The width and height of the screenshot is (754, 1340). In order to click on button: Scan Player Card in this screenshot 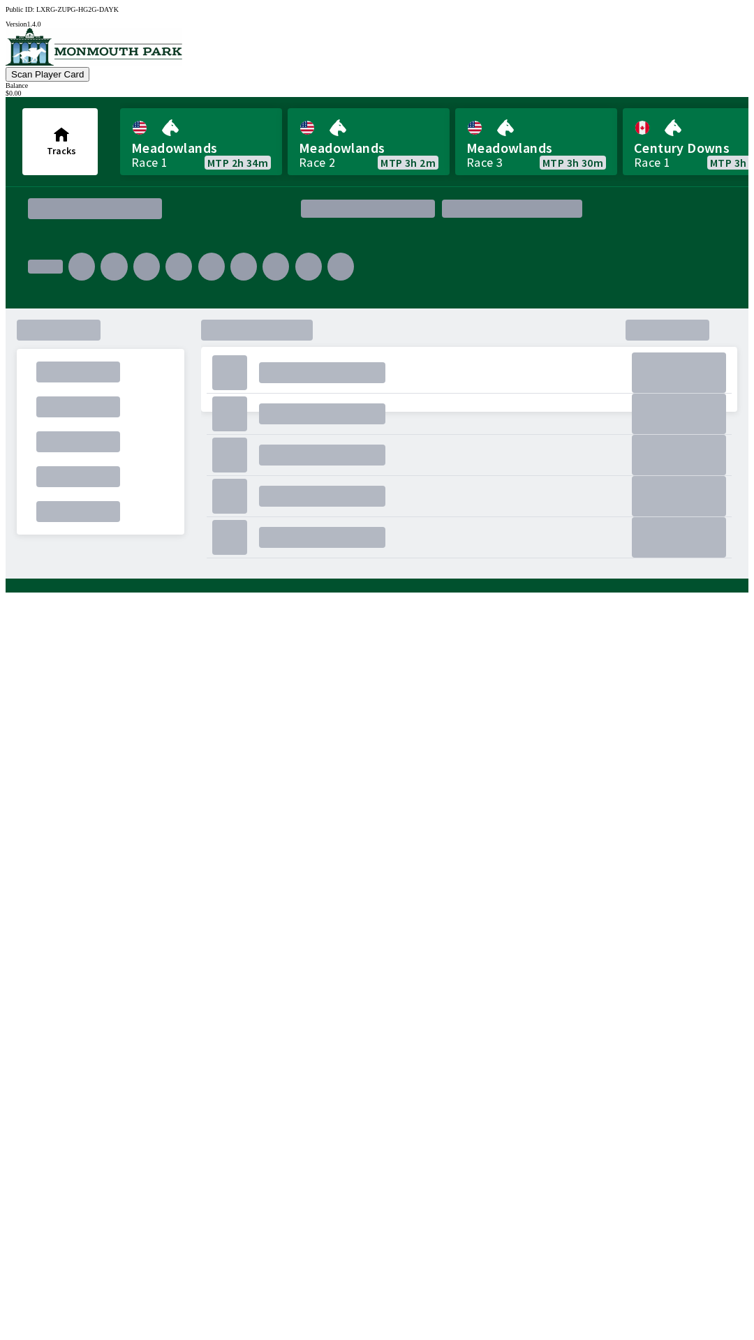, I will do `click(47, 74)`.